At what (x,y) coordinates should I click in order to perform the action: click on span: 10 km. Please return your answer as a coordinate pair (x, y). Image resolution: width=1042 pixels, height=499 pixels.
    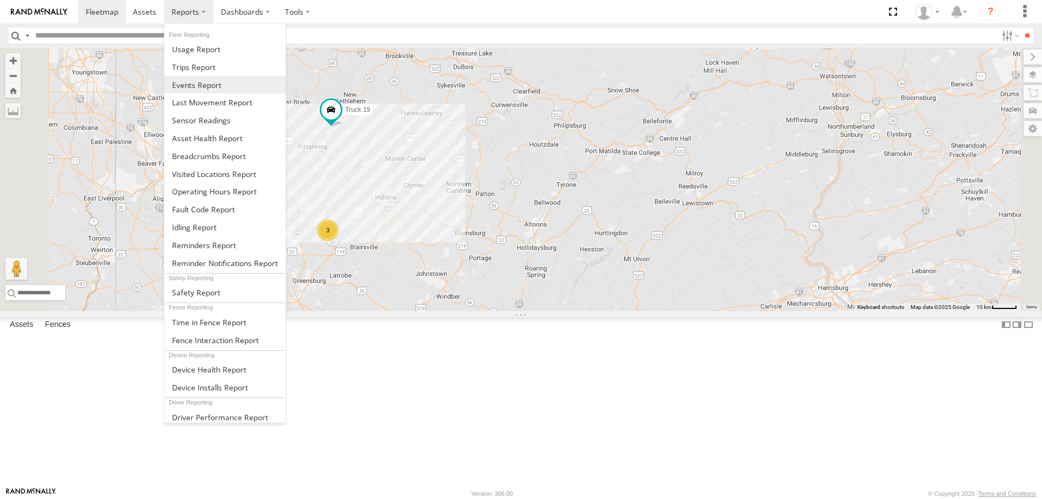
    Looking at the image, I should click on (984, 307).